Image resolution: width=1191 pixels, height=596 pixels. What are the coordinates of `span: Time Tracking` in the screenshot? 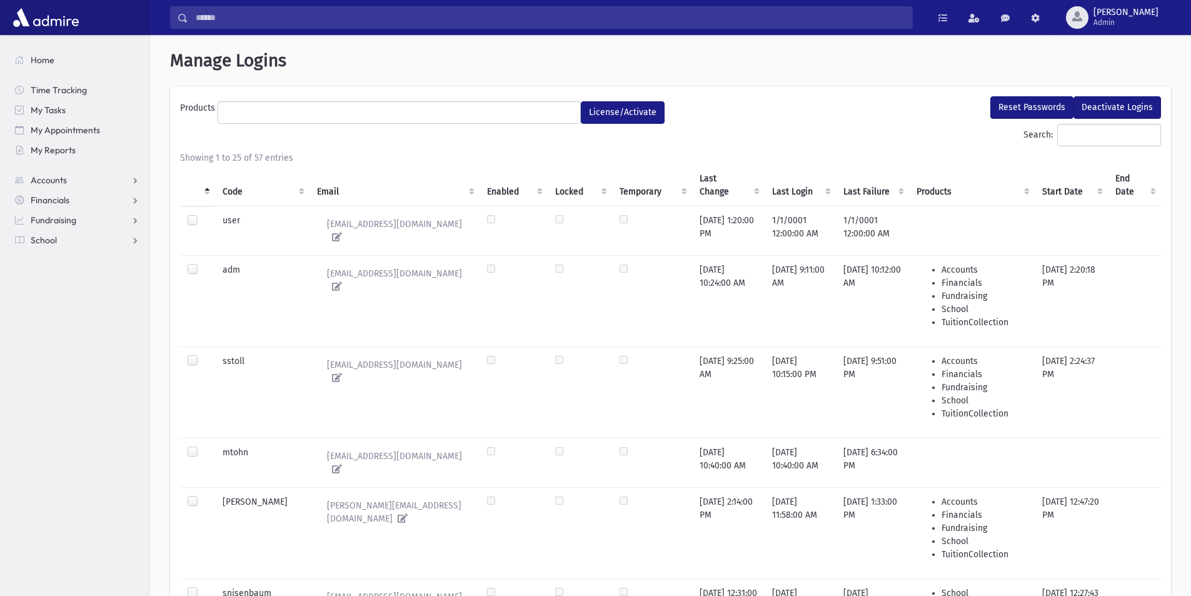 It's located at (59, 90).